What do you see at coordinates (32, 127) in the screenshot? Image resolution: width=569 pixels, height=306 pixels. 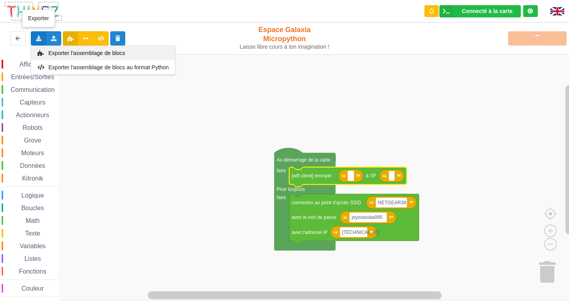 I see `span: Robots` at bounding box center [32, 127].